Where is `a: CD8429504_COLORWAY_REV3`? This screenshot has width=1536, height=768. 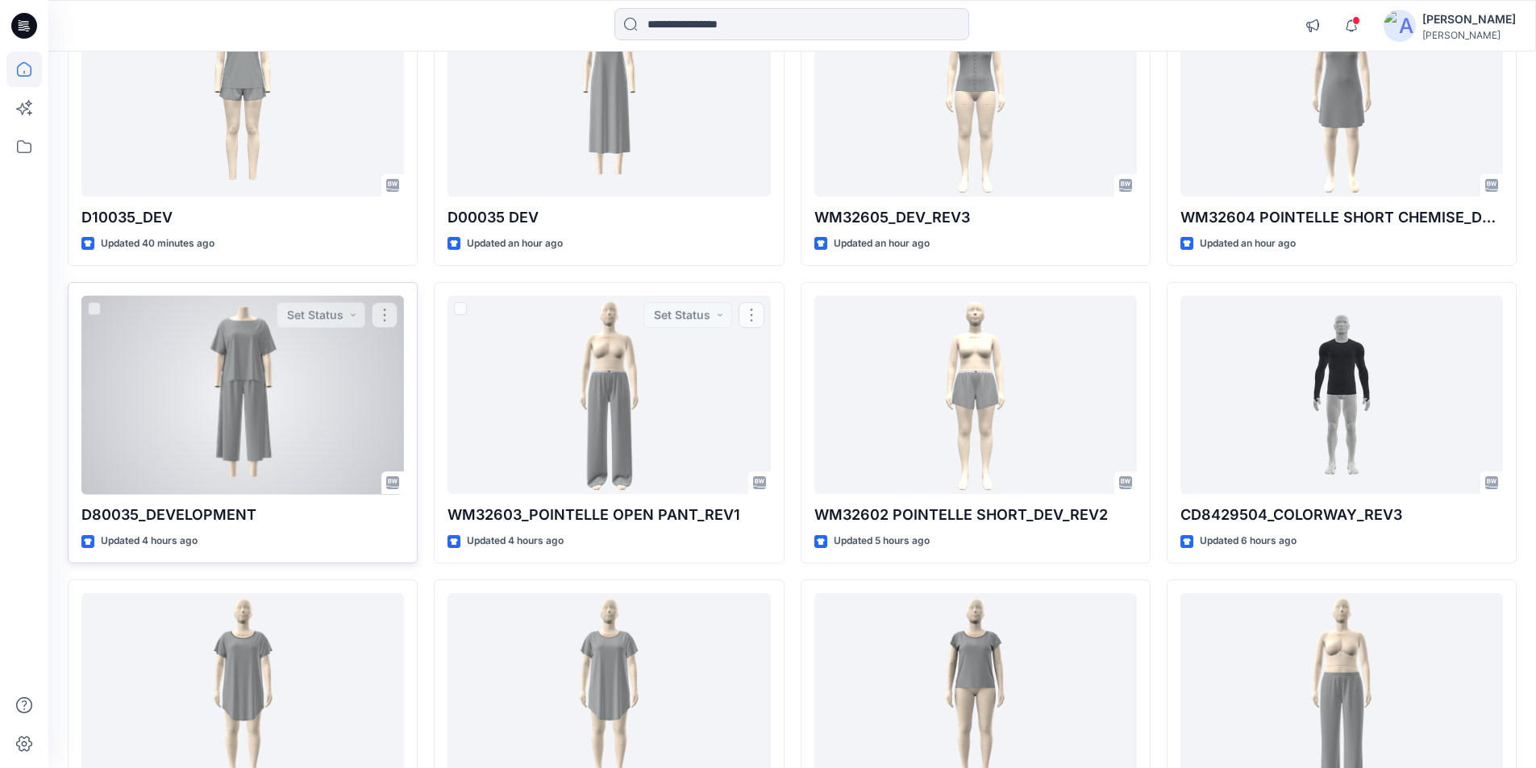 a: CD8429504_COLORWAY_REV3 is located at coordinates (1342, 395).